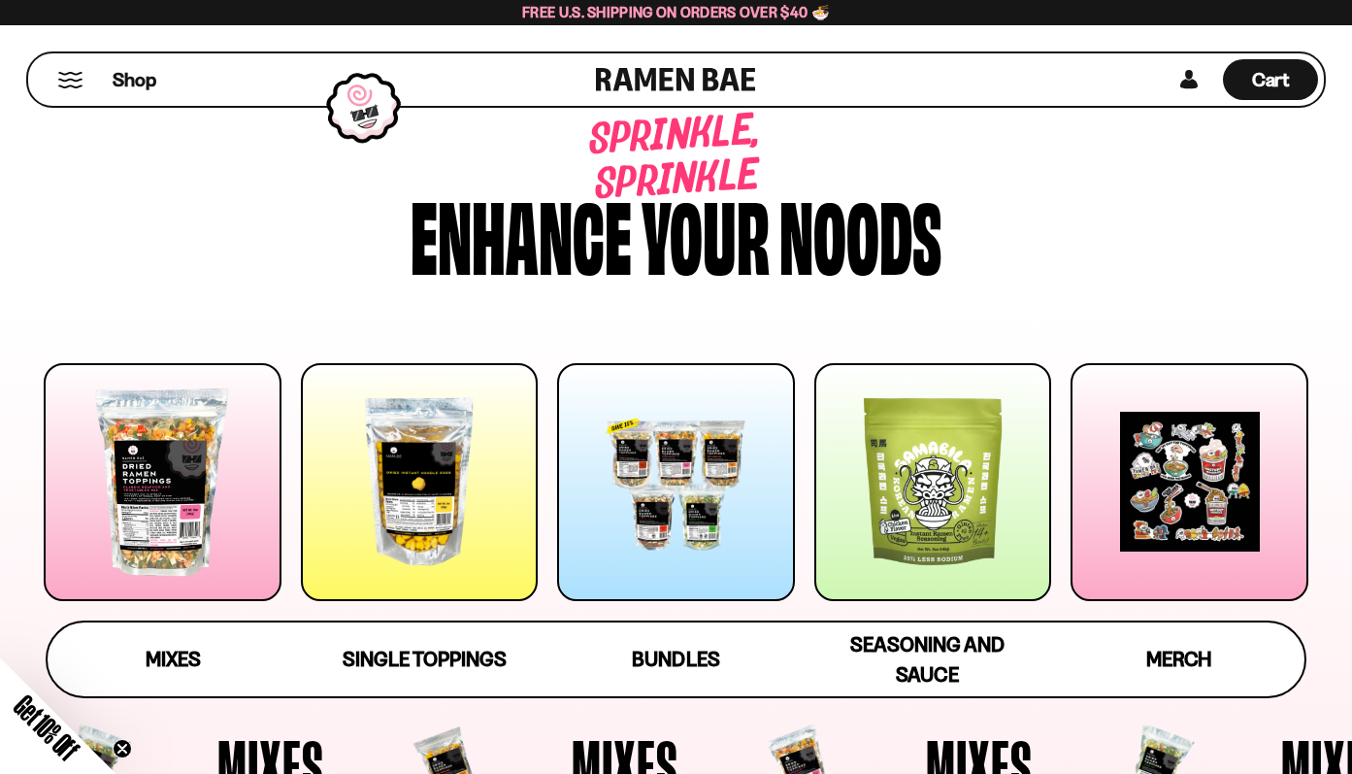 The height and width of the screenshot is (774, 1352). I want to click on div: noods, so click(860, 232).